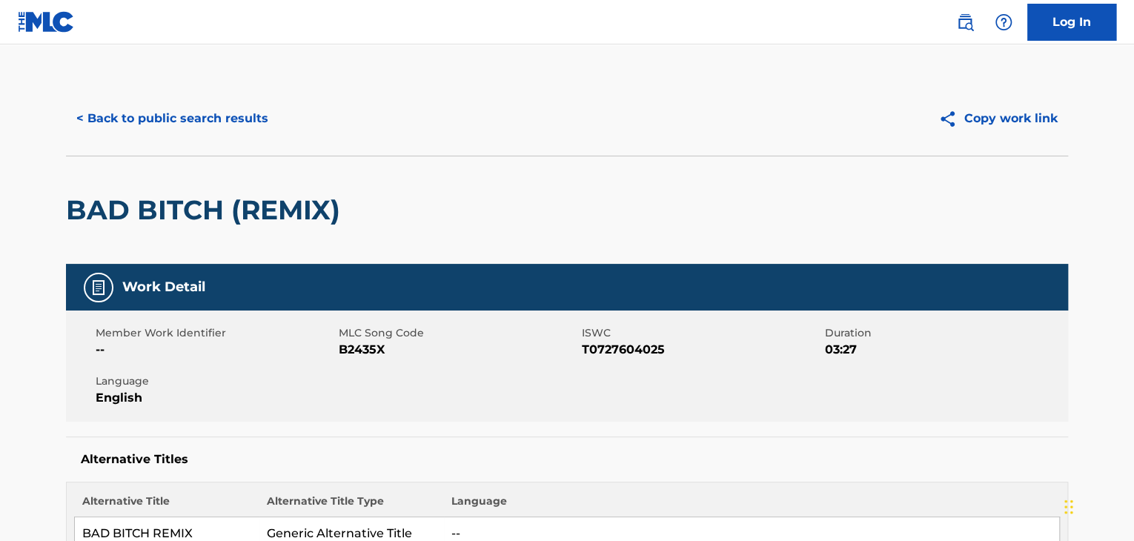 This screenshot has width=1134, height=541. Describe the element at coordinates (1004, 22) in the screenshot. I see `img: help` at that location.